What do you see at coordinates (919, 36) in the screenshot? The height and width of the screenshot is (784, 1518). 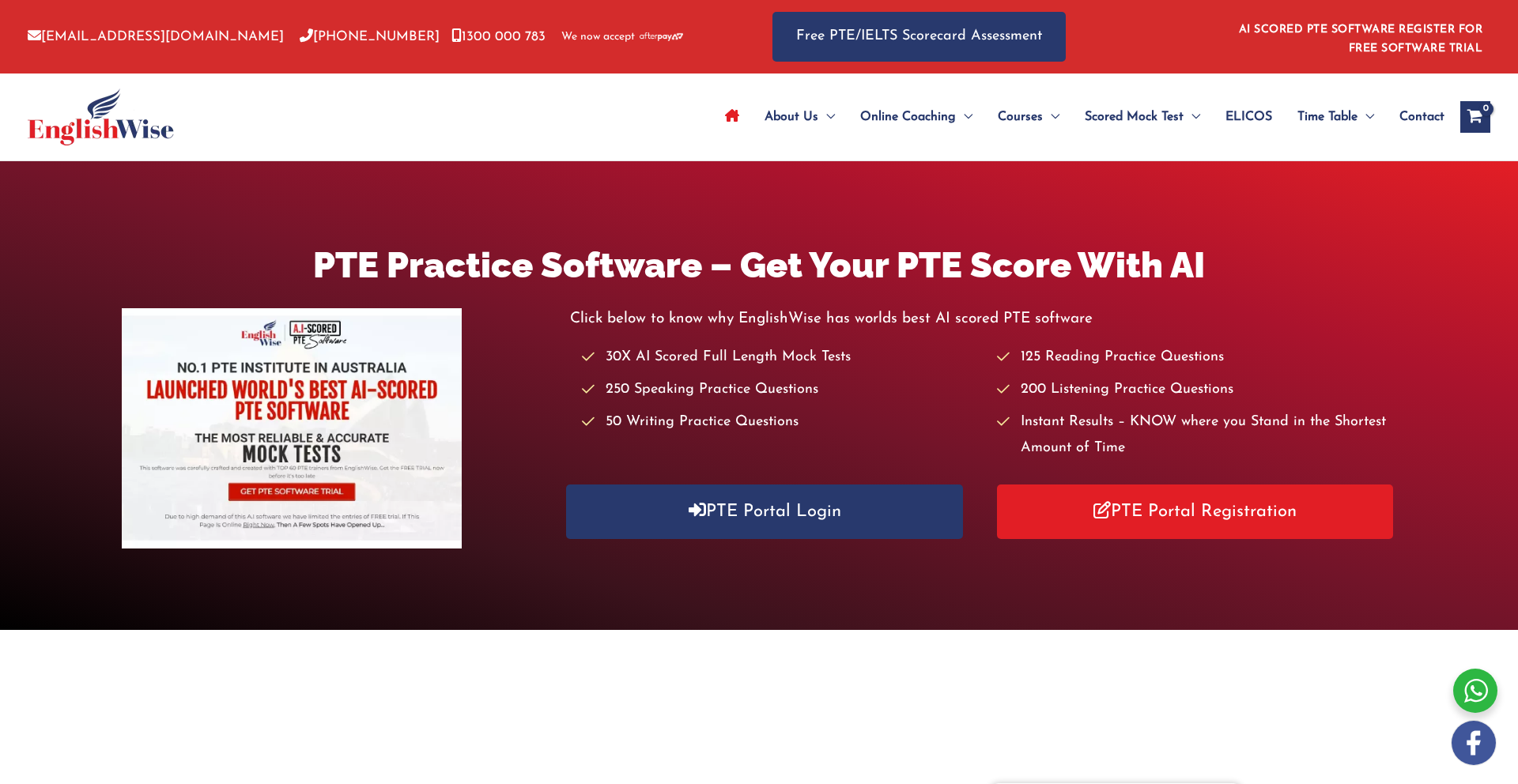 I see `a: Free PTE/IELTS Scorecard Assessment` at bounding box center [919, 36].